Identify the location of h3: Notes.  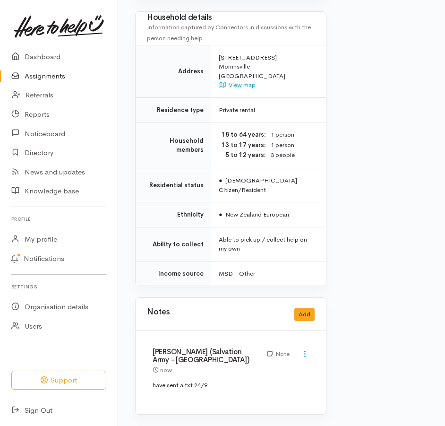
(158, 314).